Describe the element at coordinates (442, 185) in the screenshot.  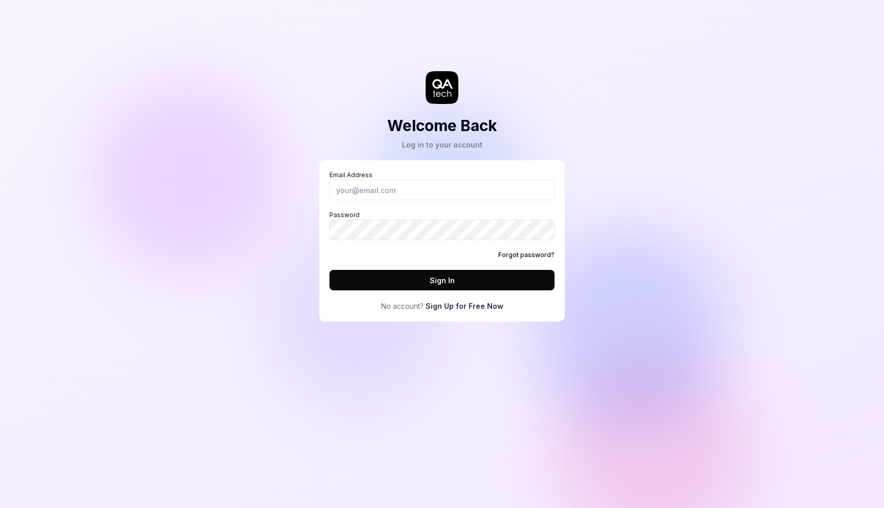
I see `label: Email Address` at that location.